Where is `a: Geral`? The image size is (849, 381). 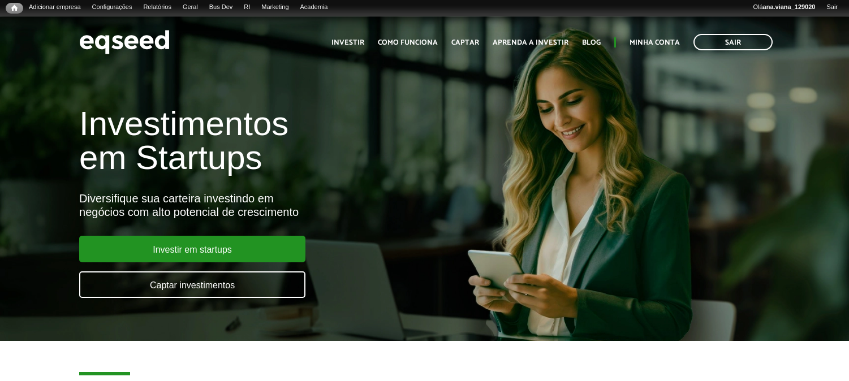 a: Geral is located at coordinates (190, 7).